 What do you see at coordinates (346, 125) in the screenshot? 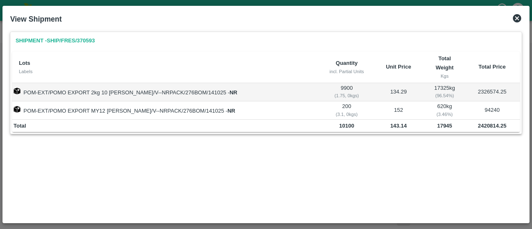
I see `b: 10100` at bounding box center [346, 125].